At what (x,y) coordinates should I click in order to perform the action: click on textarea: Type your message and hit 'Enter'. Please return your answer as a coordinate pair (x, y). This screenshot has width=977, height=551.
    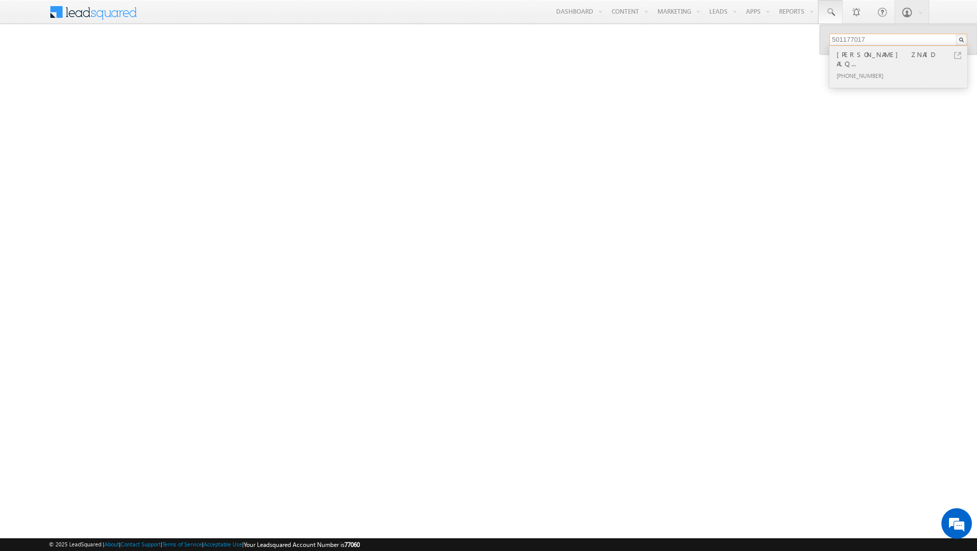
    Looking at the image, I should click on (99, 199).